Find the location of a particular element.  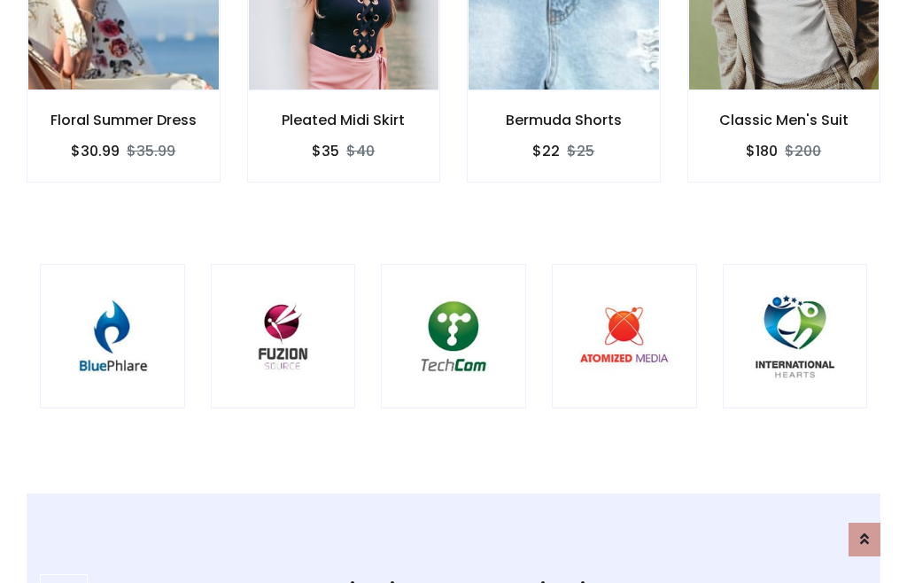

del: $40 is located at coordinates (361, 151).